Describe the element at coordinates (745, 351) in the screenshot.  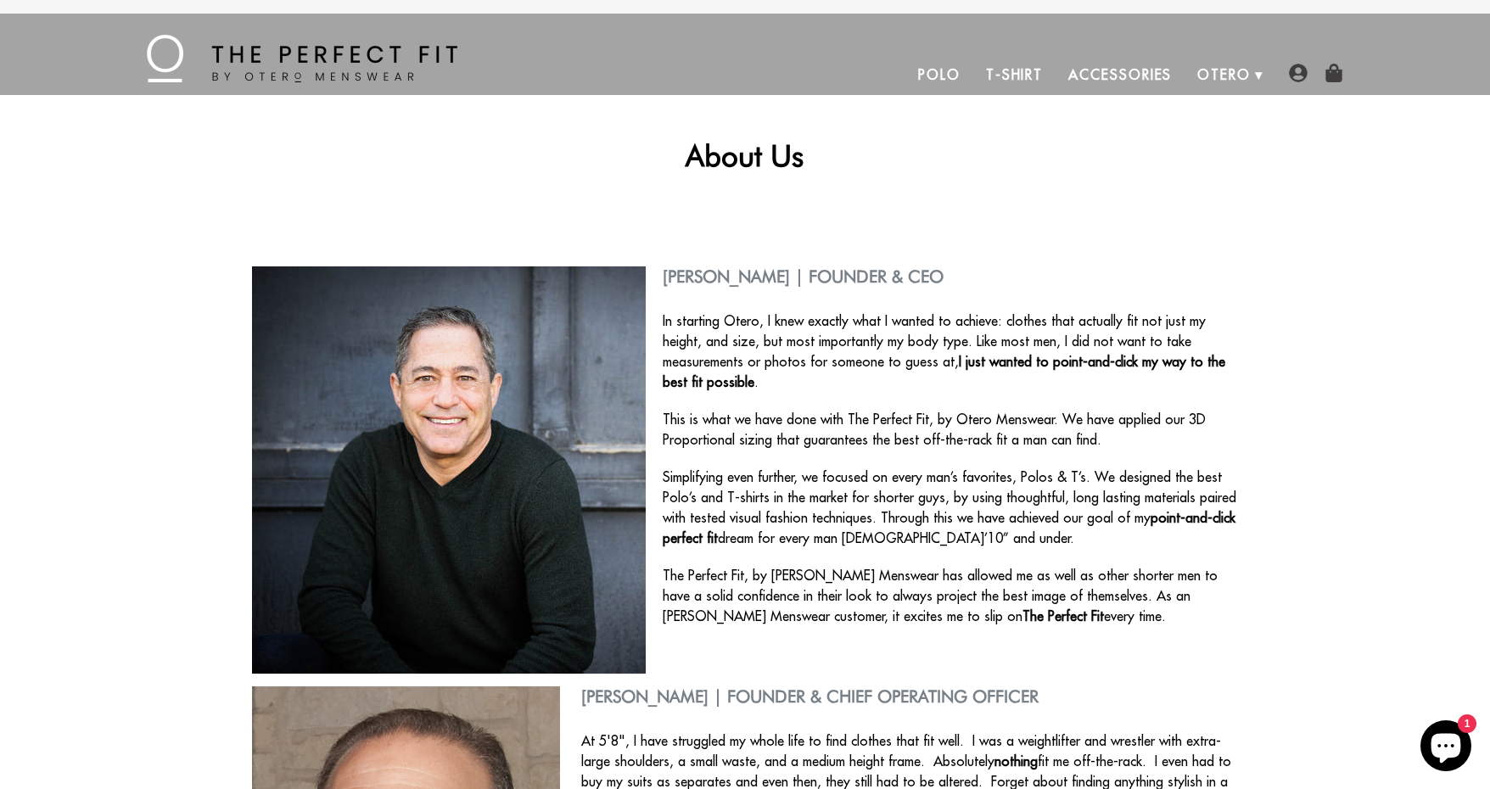
I see `p: In starting Otero, I knew exactly what I wanted to achieve: clothes that actually fit not just my...` at that location.